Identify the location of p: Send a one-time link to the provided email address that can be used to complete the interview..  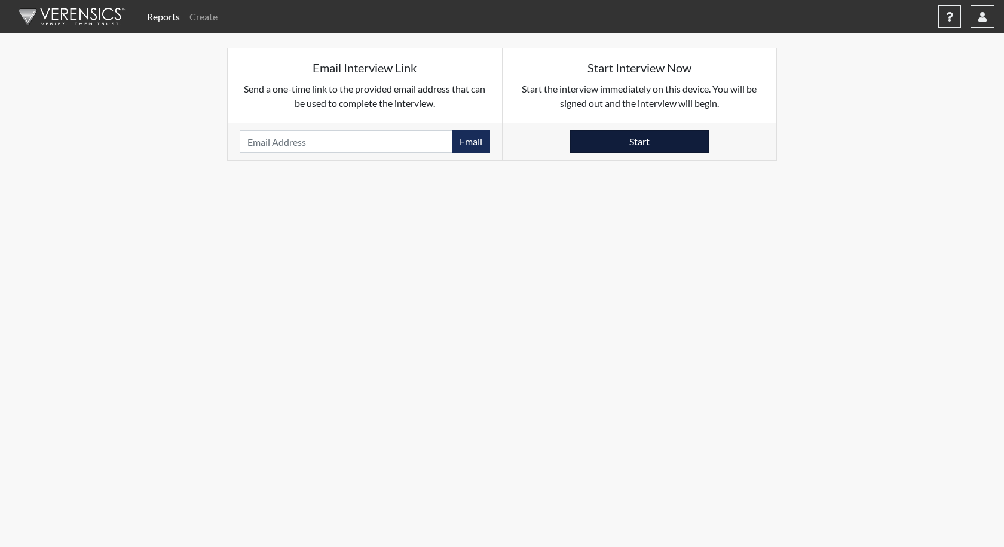
(364, 96).